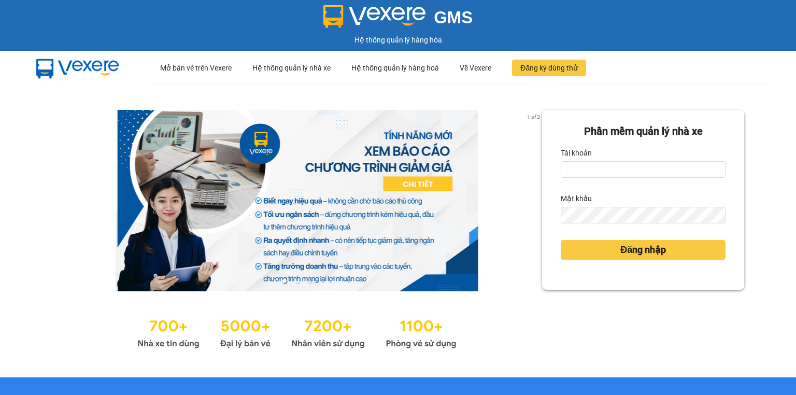  What do you see at coordinates (78, 68) in the screenshot?
I see `img: mbUUG5Q.png` at bounding box center [78, 68].